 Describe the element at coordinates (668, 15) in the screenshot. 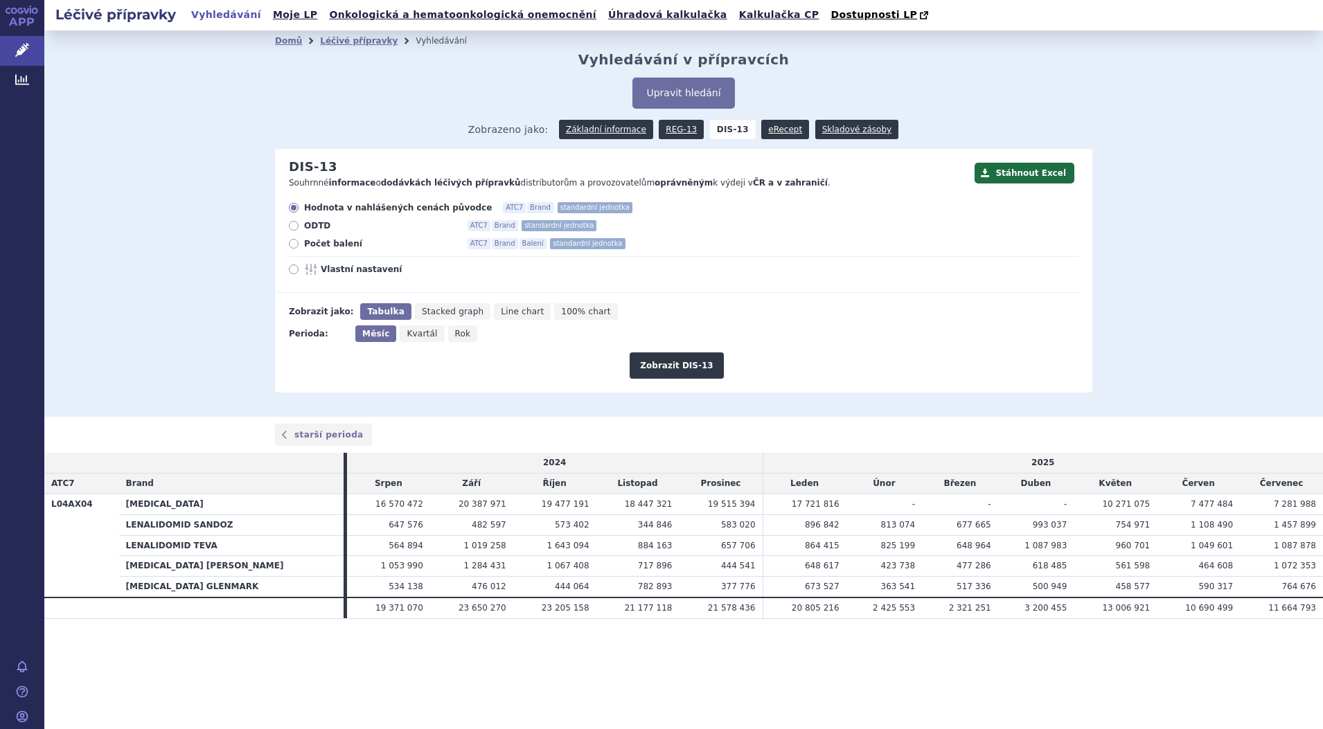

I see `a: Úhradová kalkulačka` at that location.